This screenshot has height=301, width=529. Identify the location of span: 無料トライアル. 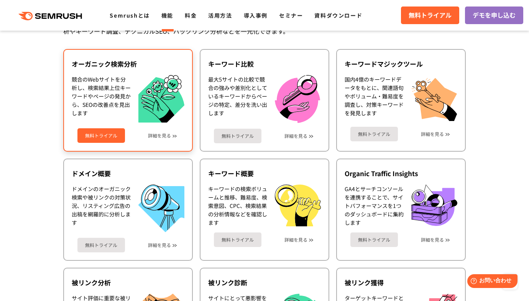
(430, 15).